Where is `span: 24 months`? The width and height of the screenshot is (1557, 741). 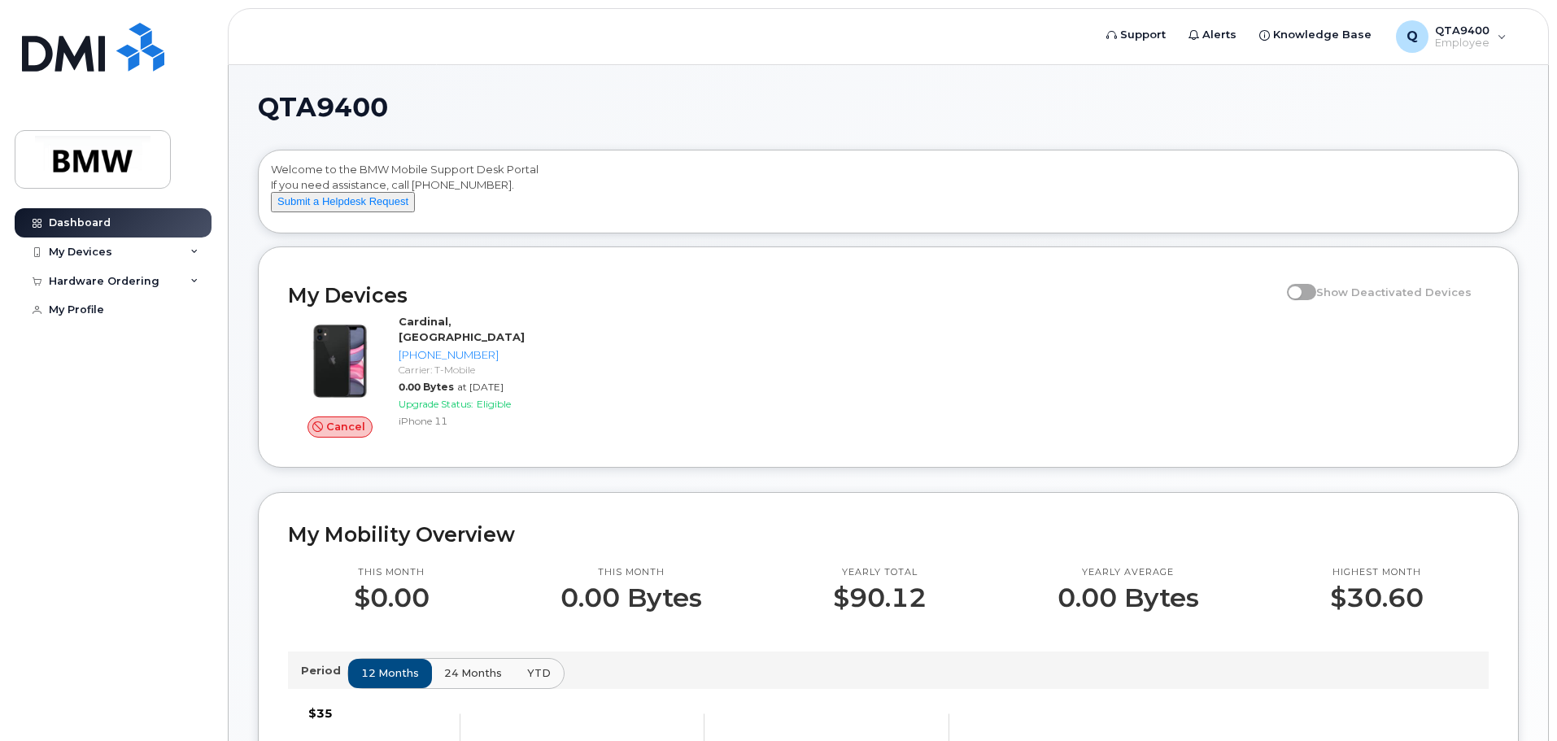
span: 24 months is located at coordinates (473, 673).